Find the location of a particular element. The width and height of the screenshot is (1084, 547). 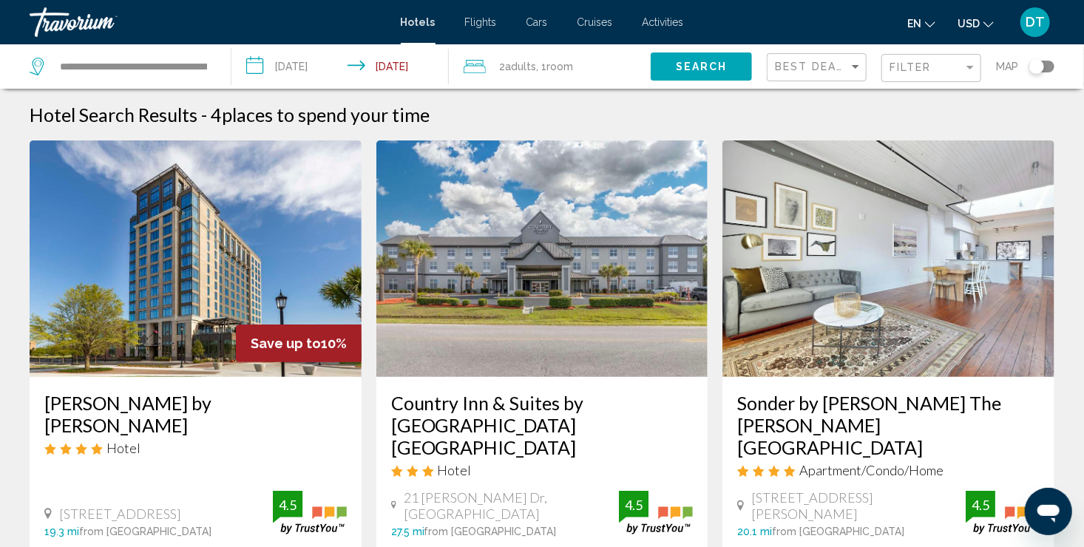

div: 4 star Hotel is located at coordinates (195, 448).